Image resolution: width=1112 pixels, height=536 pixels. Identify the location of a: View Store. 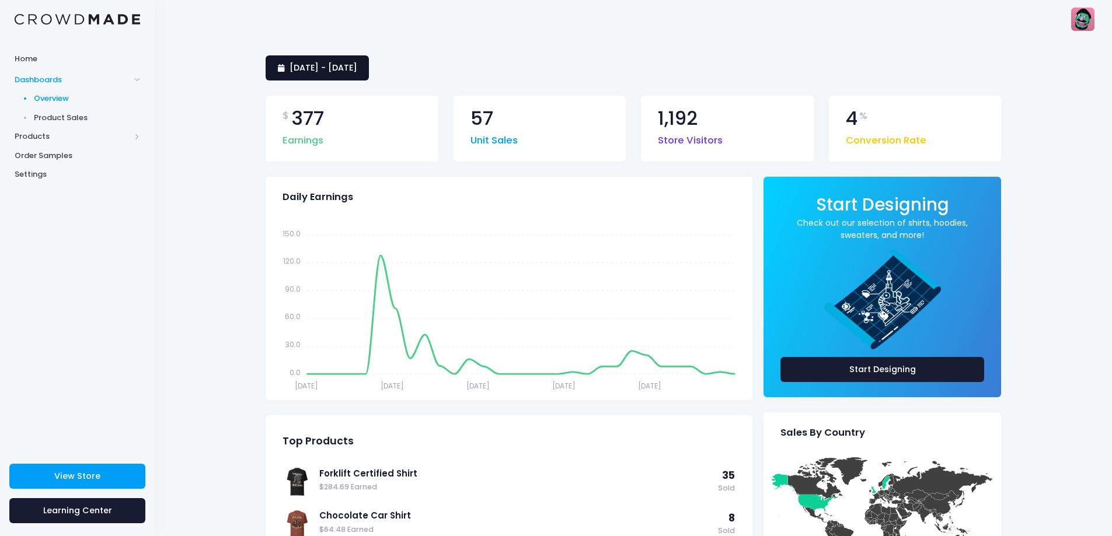
(77, 476).